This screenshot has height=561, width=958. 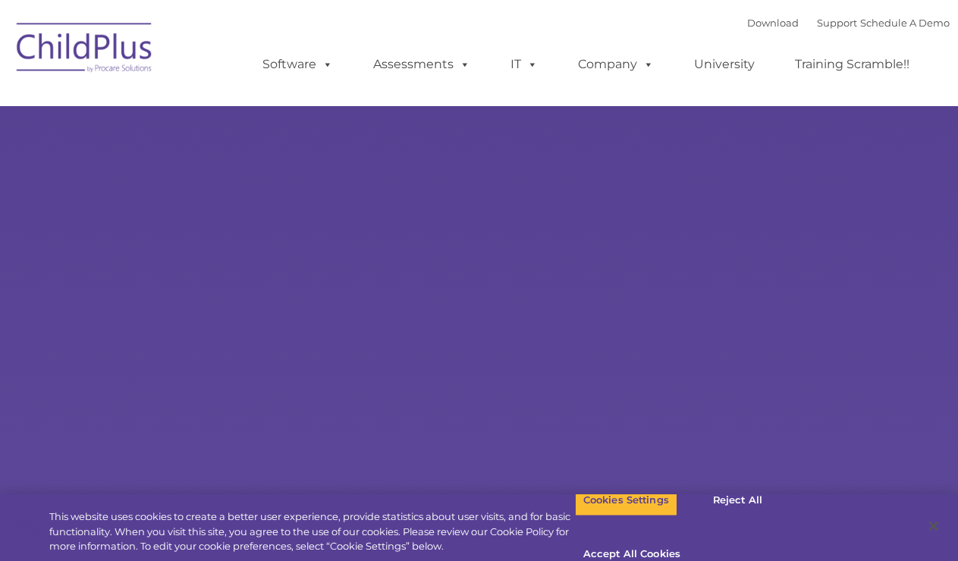 I want to click on a: Support, so click(x=836, y=23).